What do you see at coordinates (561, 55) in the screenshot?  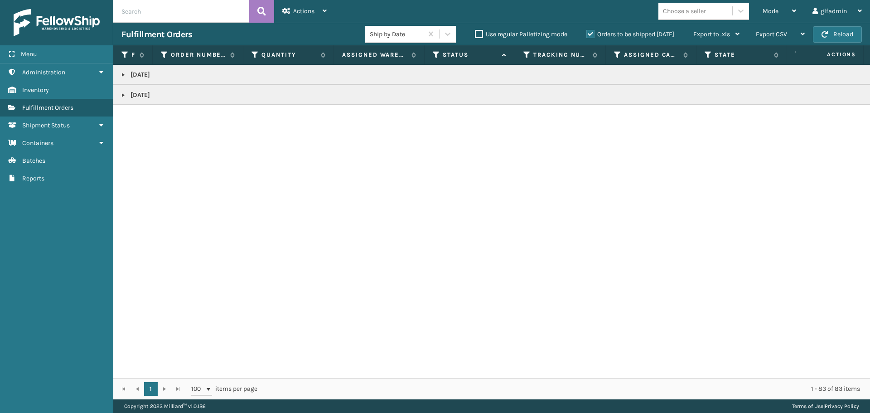 I see `label: Tracking Number` at bounding box center [561, 55].